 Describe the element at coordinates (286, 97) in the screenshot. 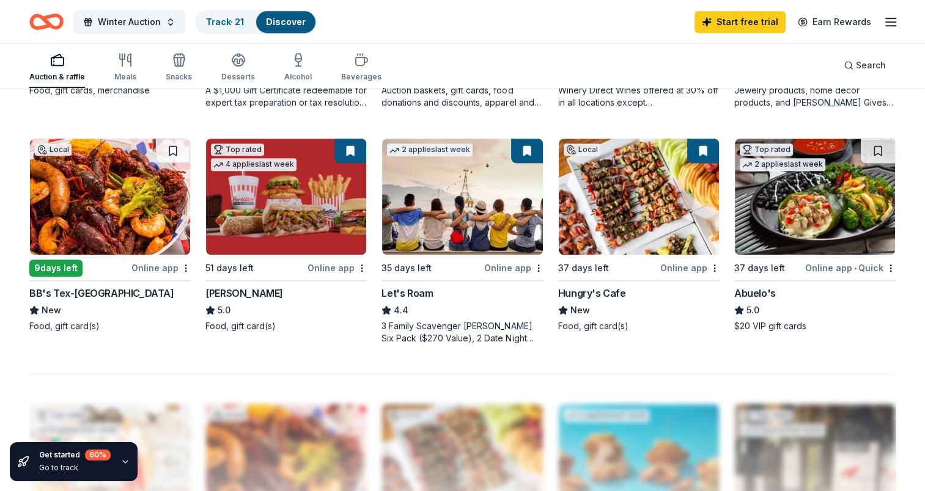

I see `div: A $1,000 Gift Certificate redeemable for expert tax preparation or tax resolution services—recipi...` at that location.